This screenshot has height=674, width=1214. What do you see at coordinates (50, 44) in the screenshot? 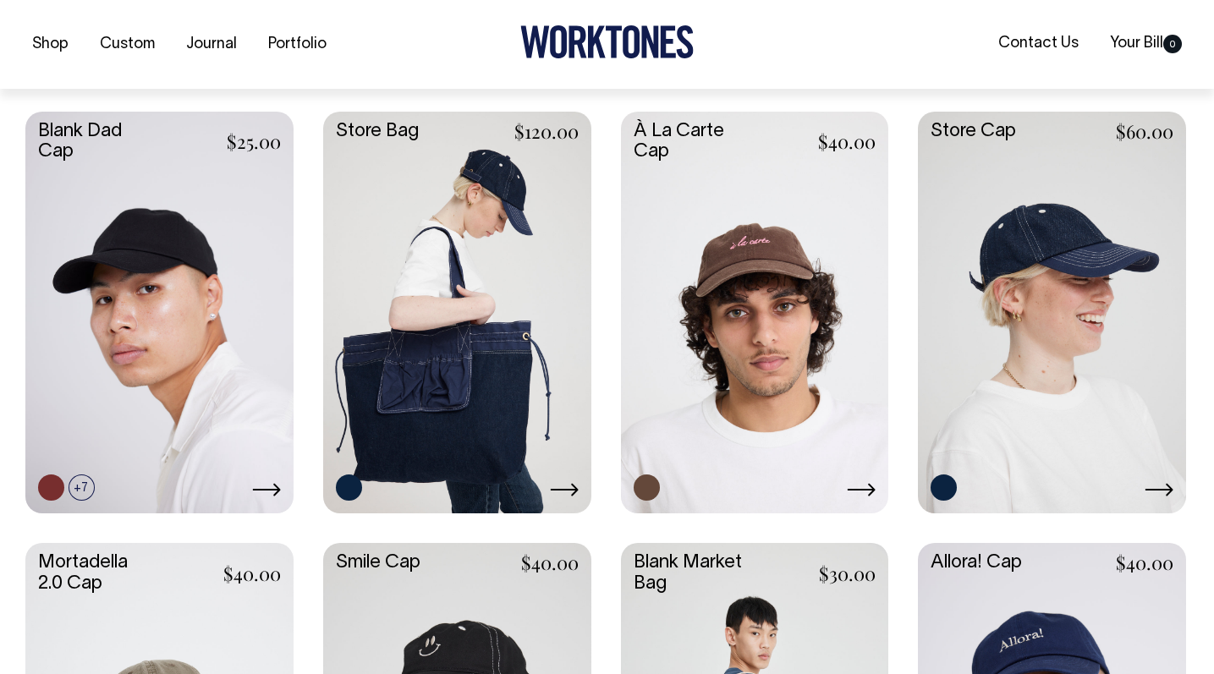
I see `a: Shop` at bounding box center [50, 44].